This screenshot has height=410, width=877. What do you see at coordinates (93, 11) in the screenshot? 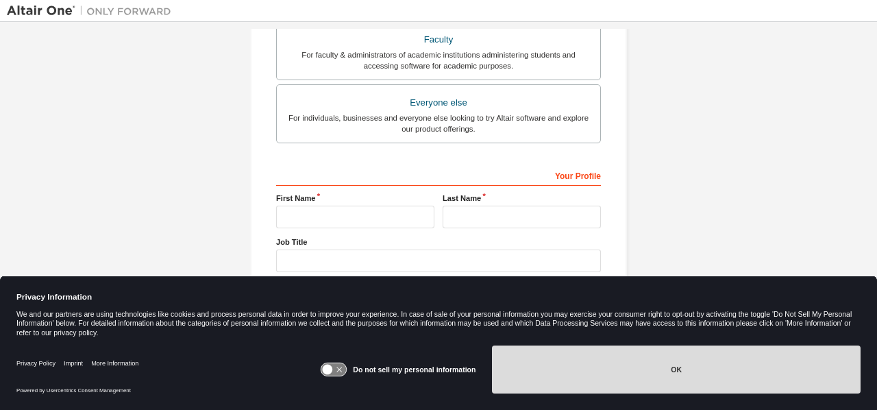
I see `img: Altair One` at bounding box center [93, 11].